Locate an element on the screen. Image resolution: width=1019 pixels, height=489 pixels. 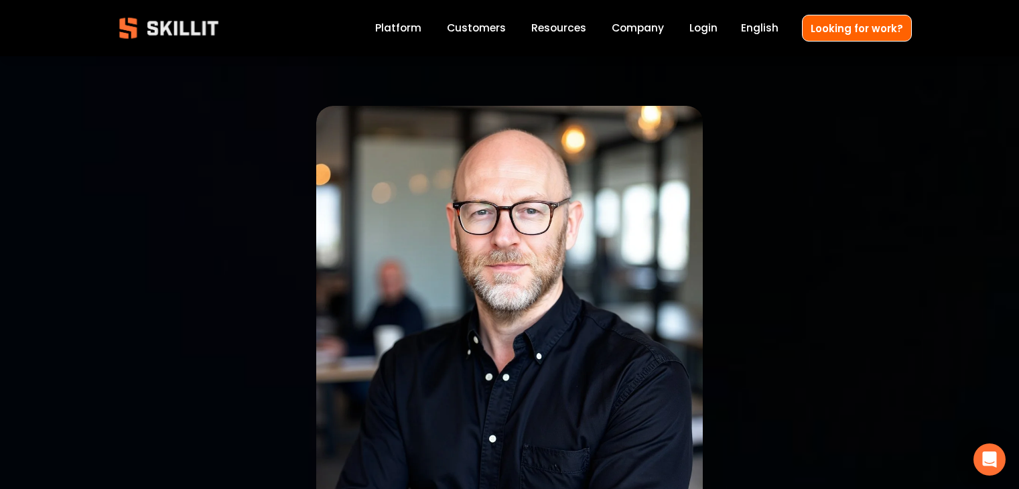
a: Customers is located at coordinates (477, 28).